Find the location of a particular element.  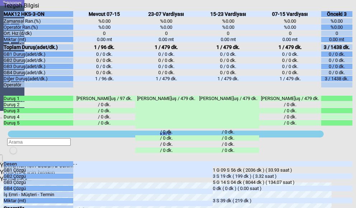

div: İş Emri - Müşteri - Termin is located at coordinates (38, 194).